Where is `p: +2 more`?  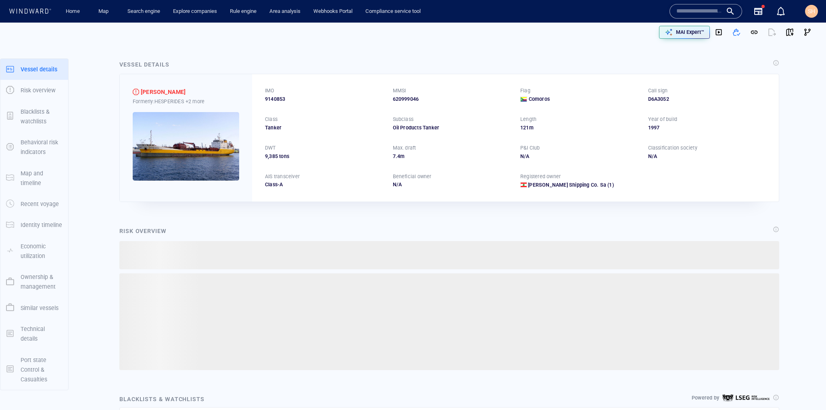 p: +2 more is located at coordinates (195, 101).